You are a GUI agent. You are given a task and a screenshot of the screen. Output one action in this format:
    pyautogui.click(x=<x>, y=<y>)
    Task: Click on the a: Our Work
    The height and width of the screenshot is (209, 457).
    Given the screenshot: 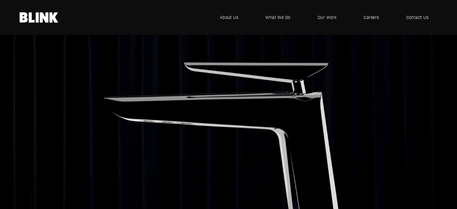 What is the action you would take?
    pyautogui.click(x=328, y=17)
    